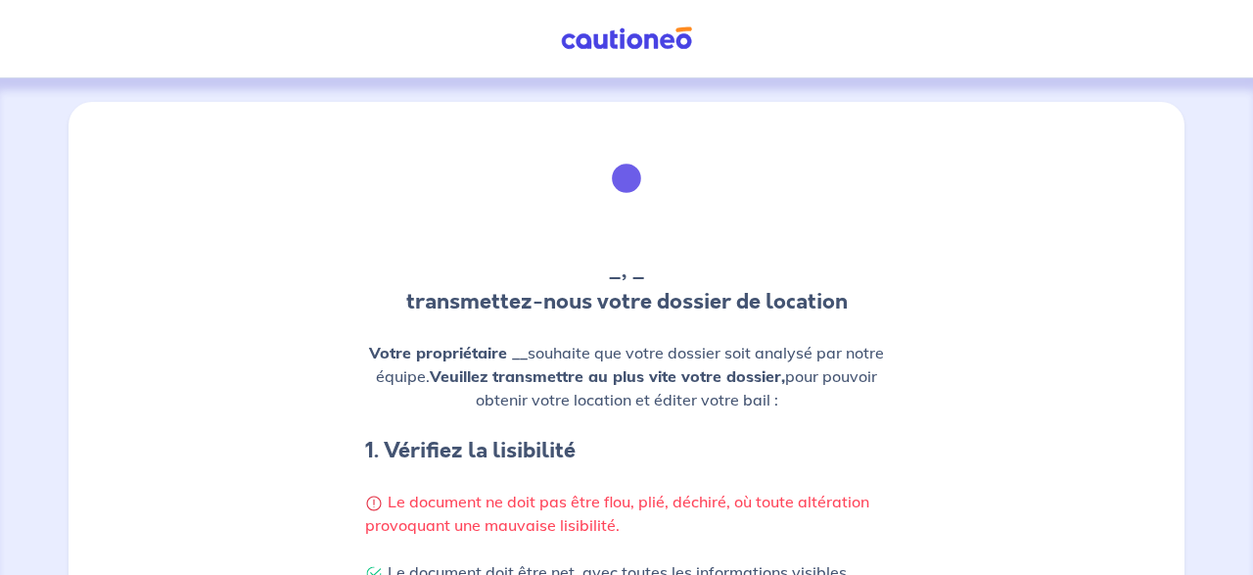  What do you see at coordinates (626, 376) in the screenshot?
I see `p: souhaite que votre dossier soit analysé par notre équipe. pour pouvoir obtenir votre location et ...` at bounding box center [626, 376].